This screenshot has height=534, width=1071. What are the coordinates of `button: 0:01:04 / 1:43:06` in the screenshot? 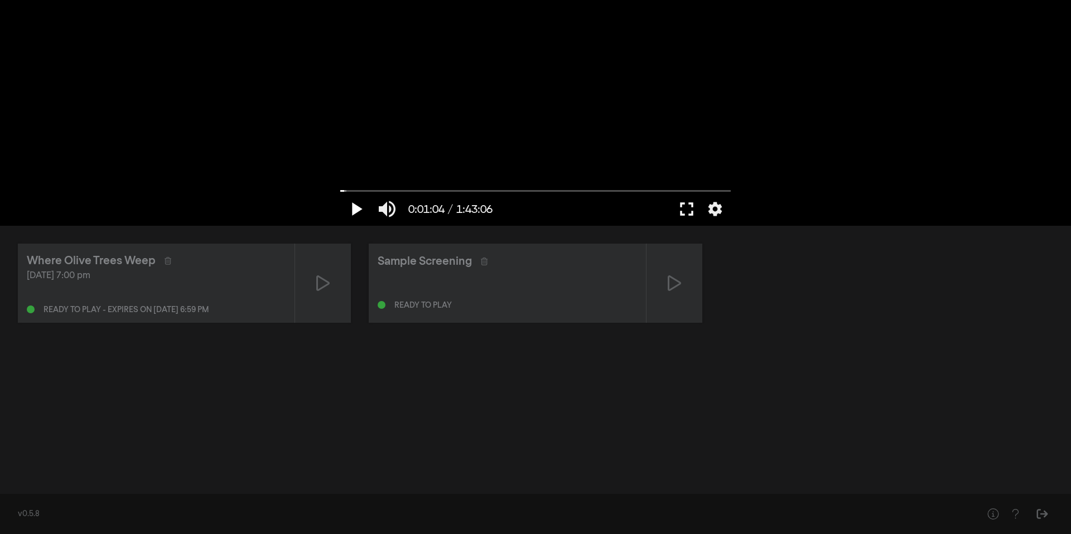 It's located at (450, 209).